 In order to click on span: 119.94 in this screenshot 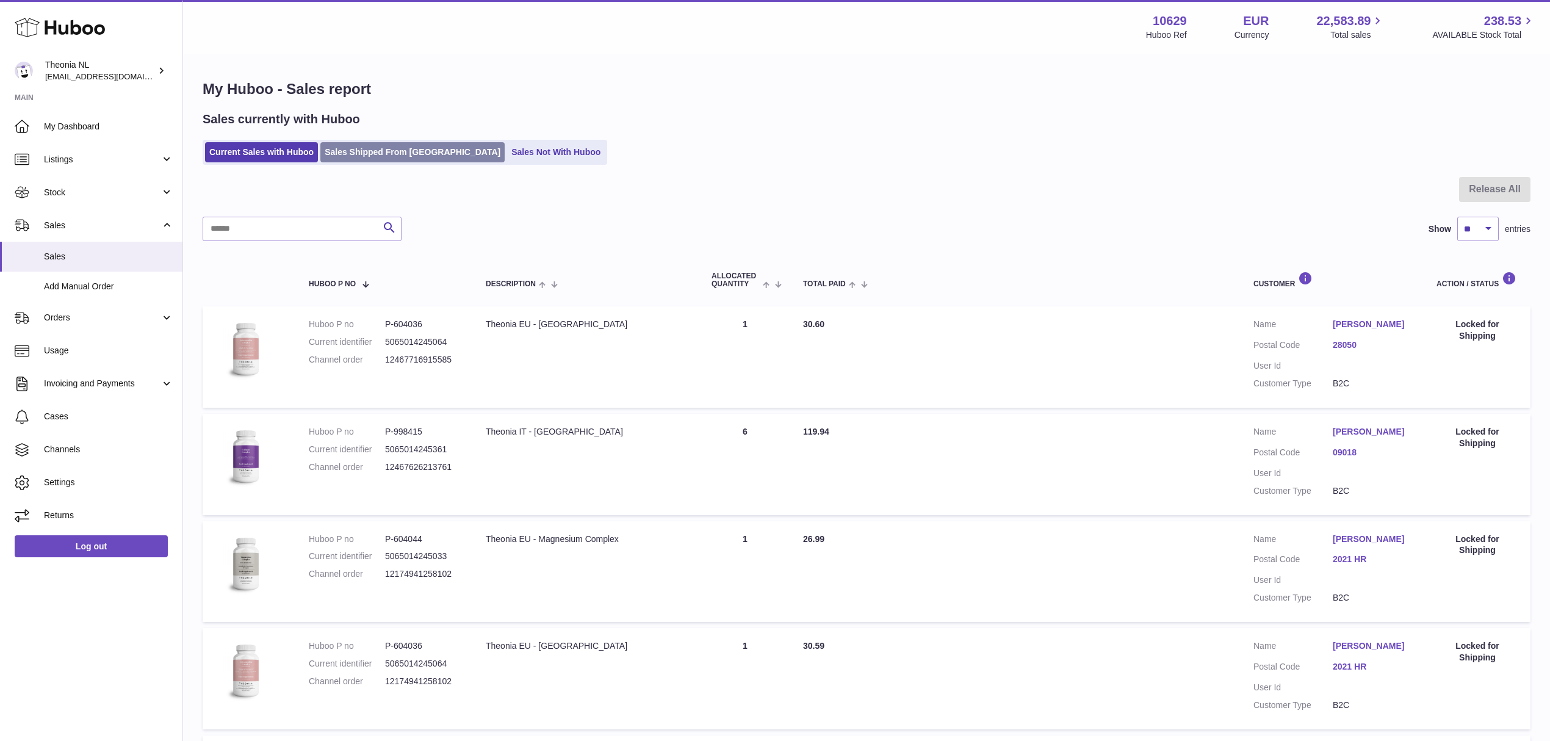, I will do `click(816, 431)`.